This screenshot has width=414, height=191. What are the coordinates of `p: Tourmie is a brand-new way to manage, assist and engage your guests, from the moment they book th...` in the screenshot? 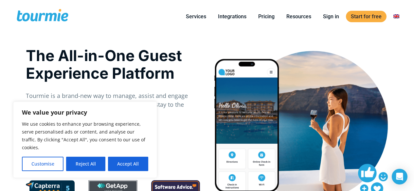 It's located at (113, 105).